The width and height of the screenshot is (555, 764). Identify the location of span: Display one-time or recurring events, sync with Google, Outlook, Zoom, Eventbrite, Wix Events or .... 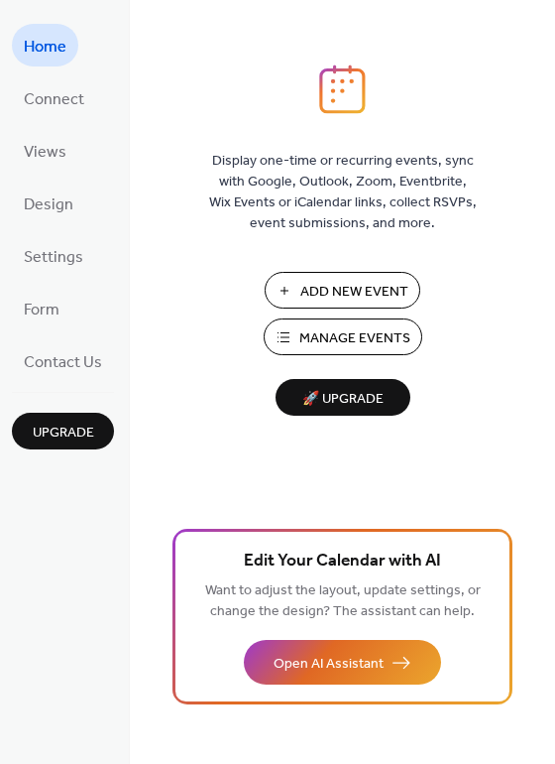
(343, 192).